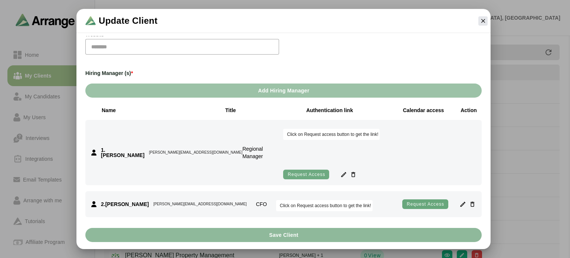 The height and width of the screenshot is (258, 570). What do you see at coordinates (262, 204) in the screenshot?
I see `p: CFO` at bounding box center [262, 204].